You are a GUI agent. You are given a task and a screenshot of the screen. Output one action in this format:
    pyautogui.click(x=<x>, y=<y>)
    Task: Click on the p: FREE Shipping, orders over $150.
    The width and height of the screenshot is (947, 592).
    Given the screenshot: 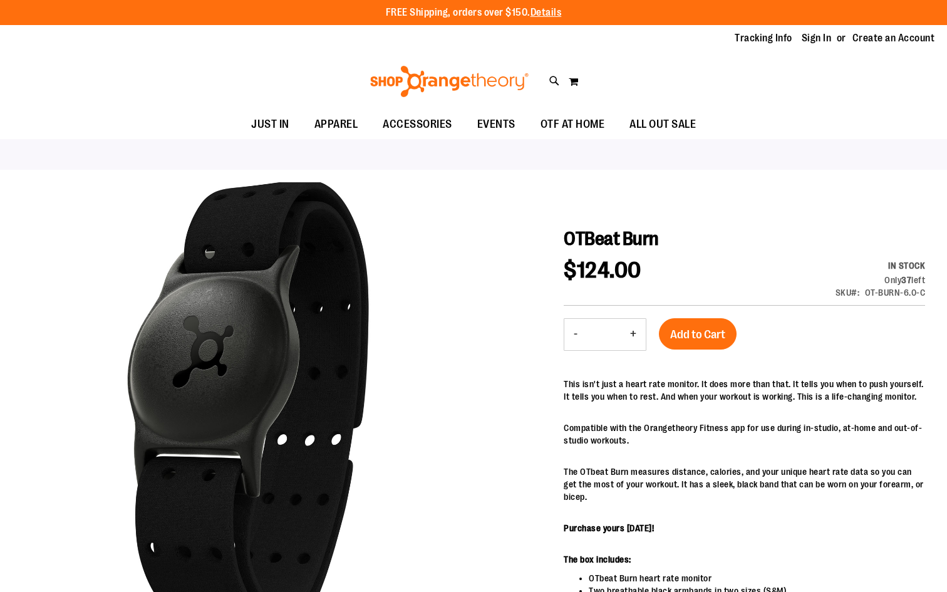 What is the action you would take?
    pyautogui.click(x=474, y=13)
    